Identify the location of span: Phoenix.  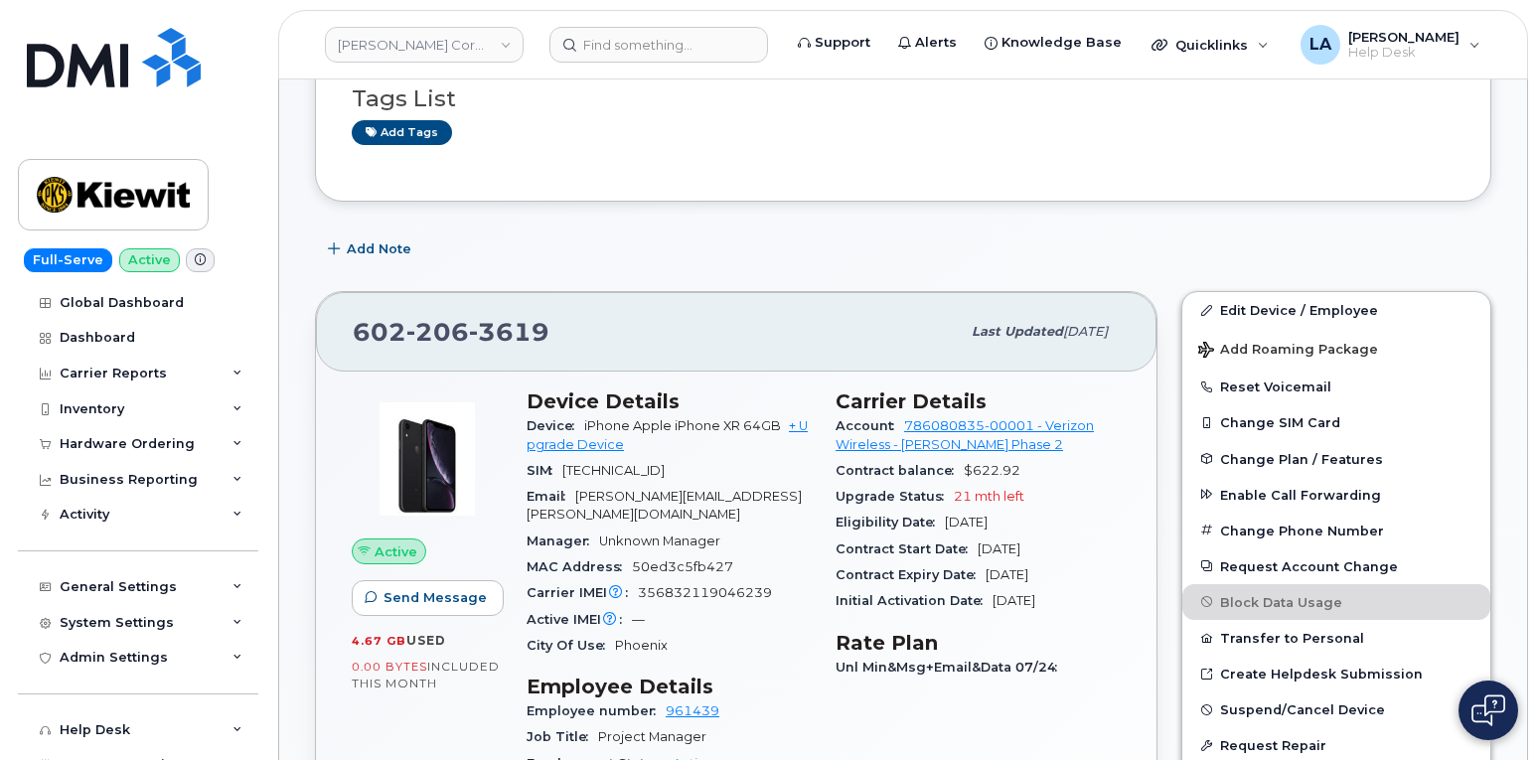
(641, 645).